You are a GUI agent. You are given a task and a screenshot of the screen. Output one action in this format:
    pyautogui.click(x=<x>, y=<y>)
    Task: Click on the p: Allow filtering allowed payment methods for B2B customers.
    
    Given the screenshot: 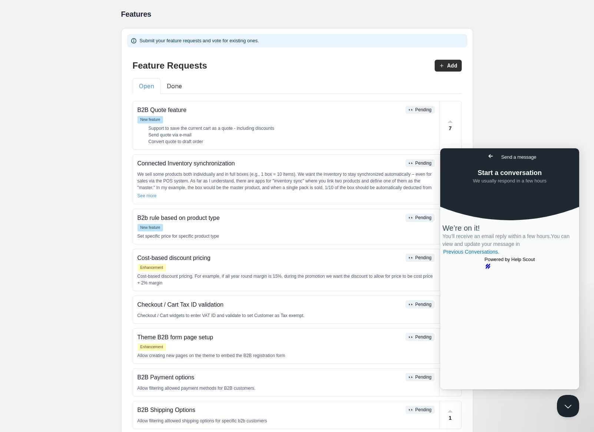 What is the action you would take?
    pyautogui.click(x=286, y=388)
    